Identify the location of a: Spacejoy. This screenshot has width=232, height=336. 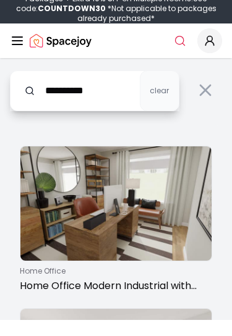
(61, 57).